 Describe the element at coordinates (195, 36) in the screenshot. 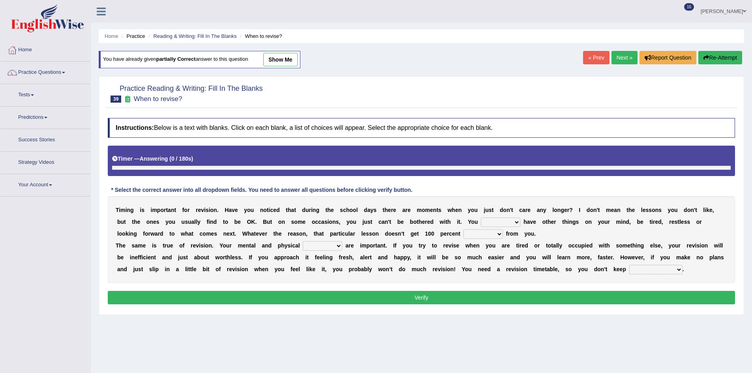

I see `a: Reading & Writing: Fill In The Blanks` at that location.